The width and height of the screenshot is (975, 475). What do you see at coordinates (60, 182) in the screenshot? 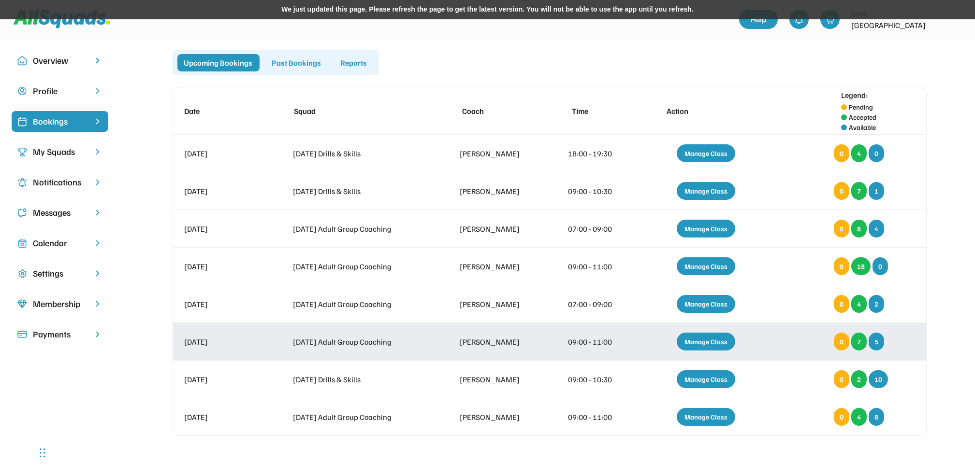
I see `div: Notifications` at bounding box center [60, 182].